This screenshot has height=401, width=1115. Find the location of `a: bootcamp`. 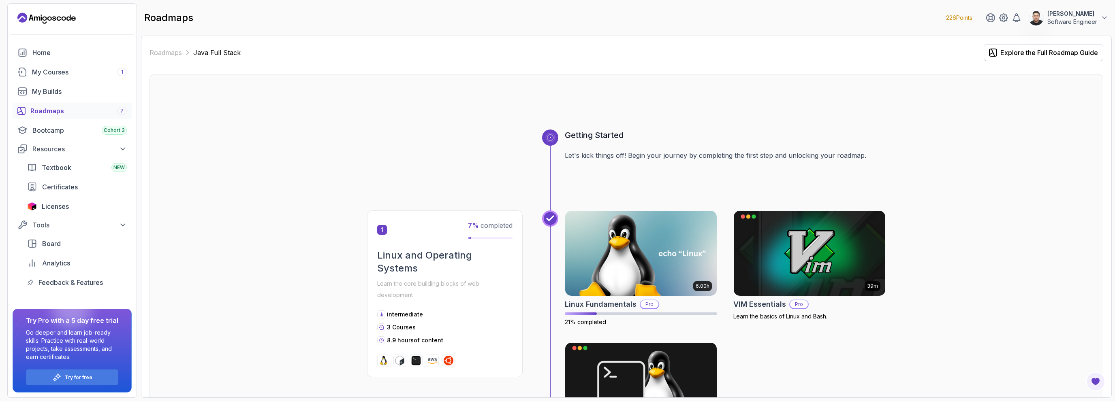

a: bootcamp is located at coordinates (72, 130).